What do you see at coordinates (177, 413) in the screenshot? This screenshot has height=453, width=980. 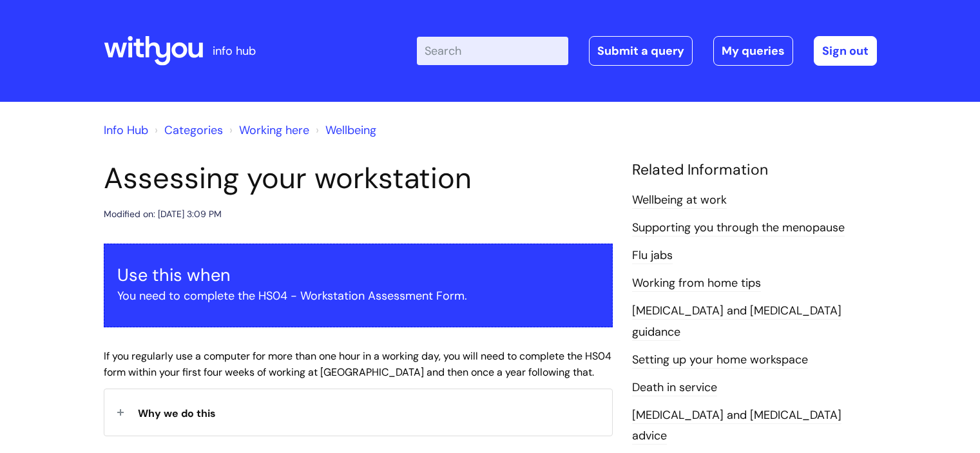 I see `span: Why we do this` at bounding box center [177, 413].